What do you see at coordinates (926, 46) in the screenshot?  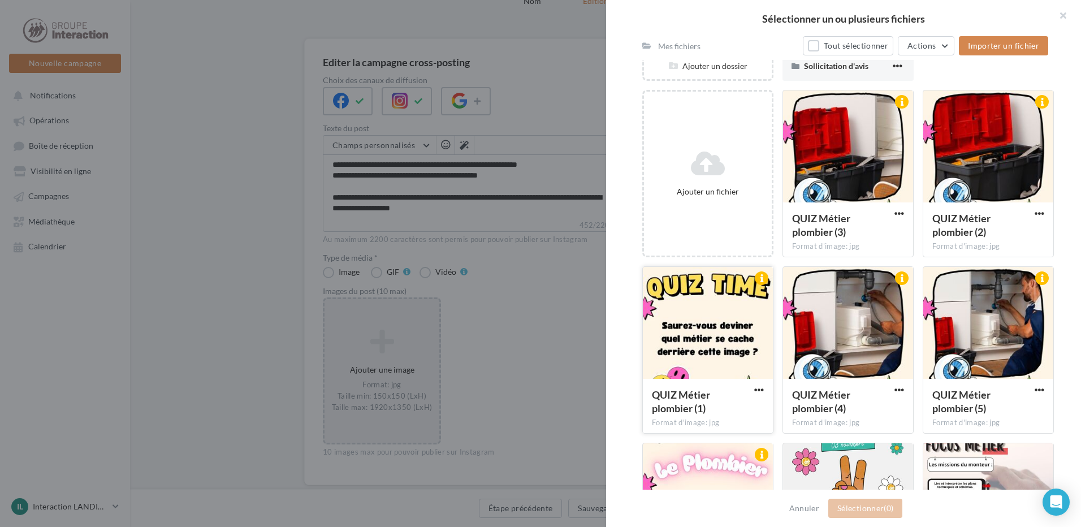 I see `button: Actions` at bounding box center [926, 46].